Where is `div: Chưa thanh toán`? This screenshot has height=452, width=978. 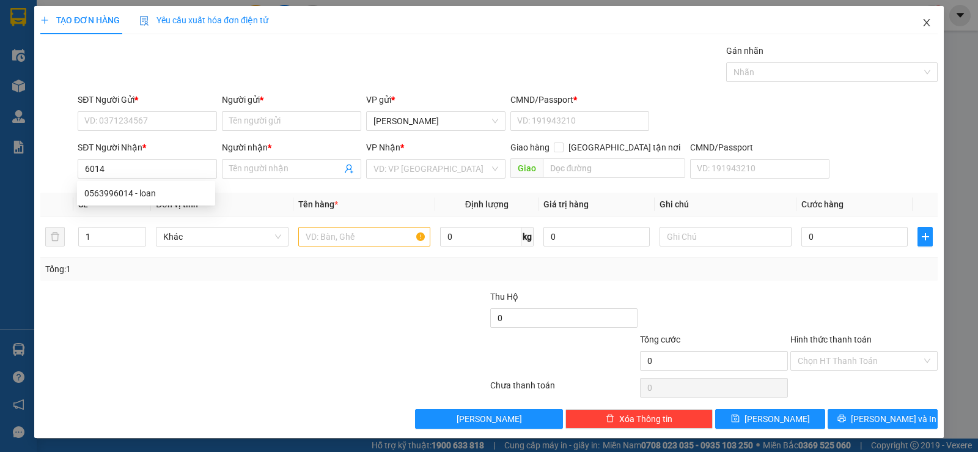
div: Chưa thanh toán is located at coordinates (563, 389).